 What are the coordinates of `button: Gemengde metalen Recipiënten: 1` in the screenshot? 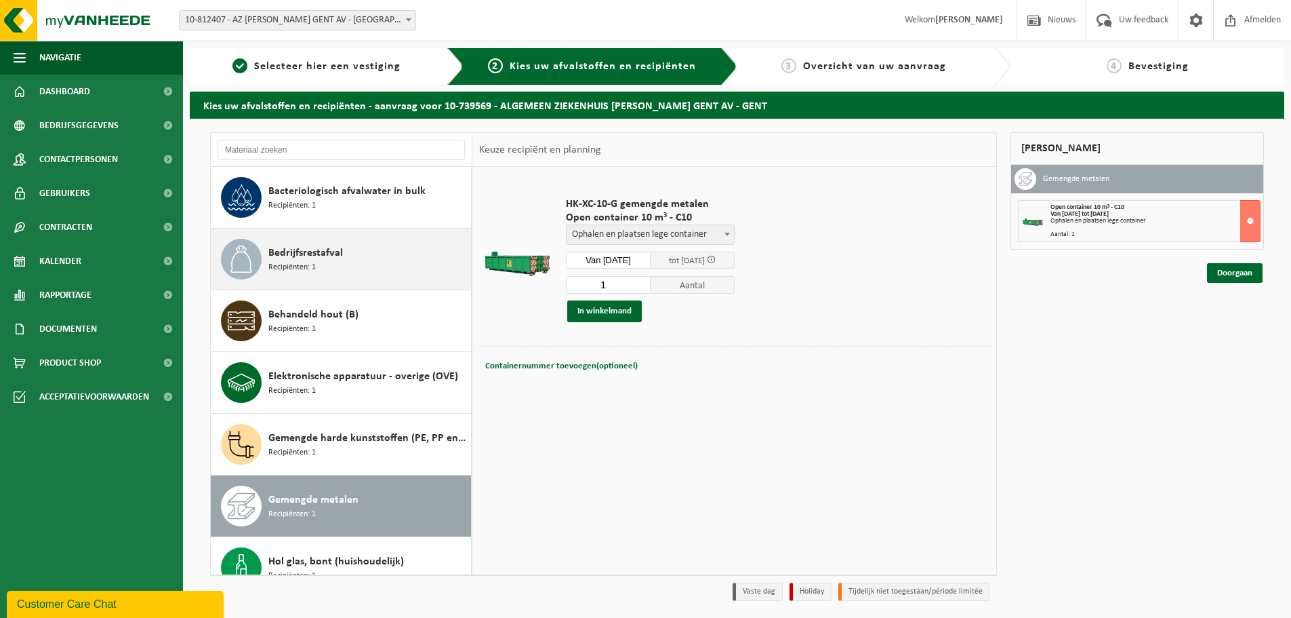 It's located at (341, 506).